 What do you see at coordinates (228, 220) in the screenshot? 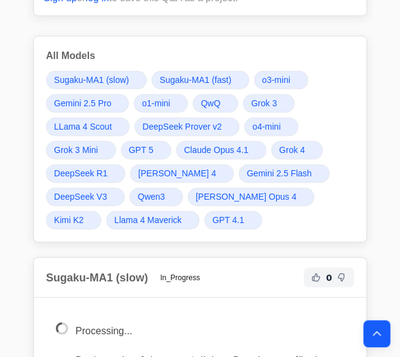
I see `span: GPT 4.1` at bounding box center [228, 220].